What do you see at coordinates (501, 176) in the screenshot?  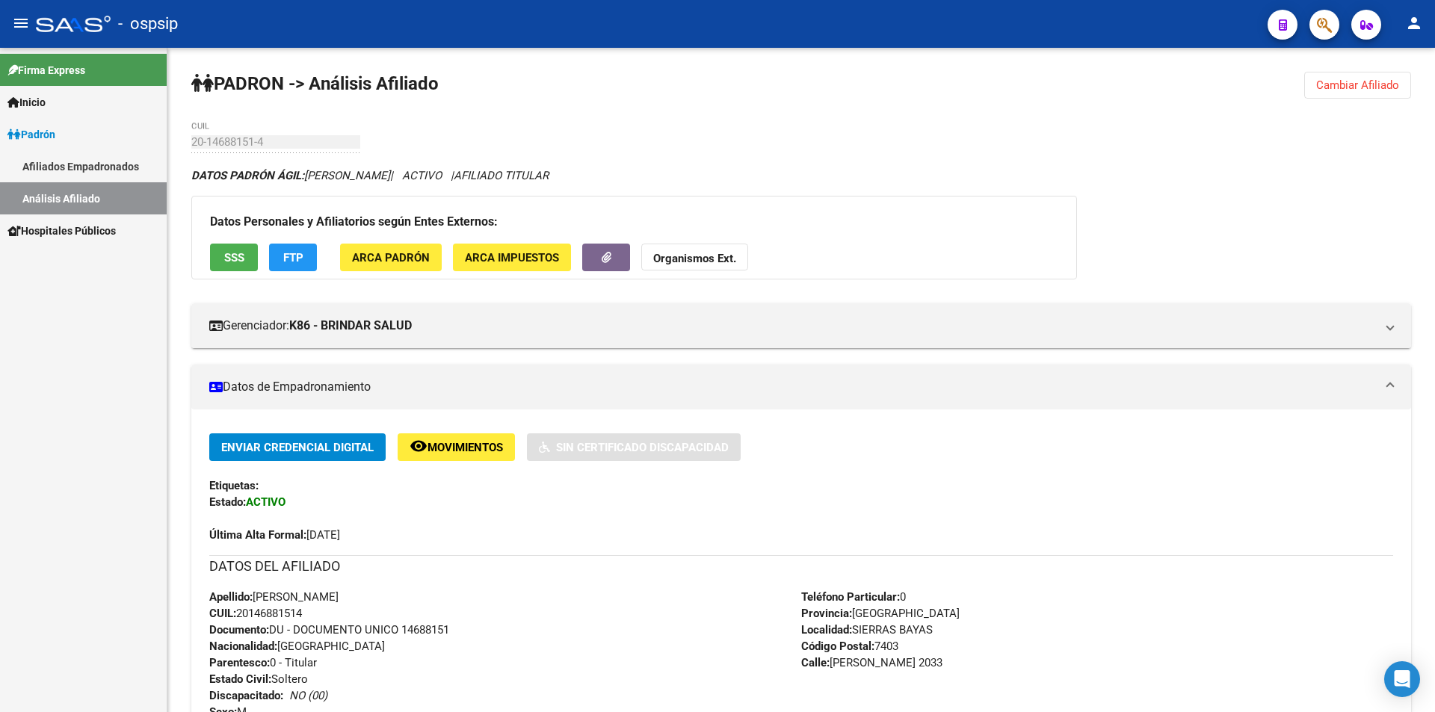 I see `span: AFILIADO TITULAR` at bounding box center [501, 176].